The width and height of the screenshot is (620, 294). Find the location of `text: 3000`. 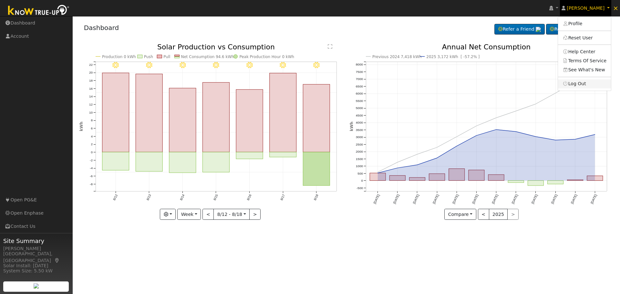

text: 3000 is located at coordinates (359, 137).